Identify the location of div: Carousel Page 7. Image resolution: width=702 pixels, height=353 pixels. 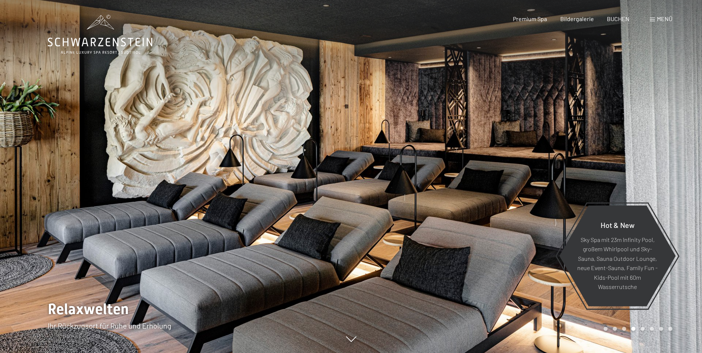
(661, 329).